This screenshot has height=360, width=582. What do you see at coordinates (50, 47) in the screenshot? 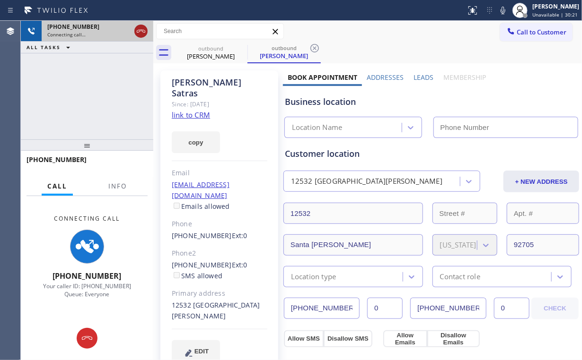
I see `button: ALL TASKS` at bounding box center [50, 47].